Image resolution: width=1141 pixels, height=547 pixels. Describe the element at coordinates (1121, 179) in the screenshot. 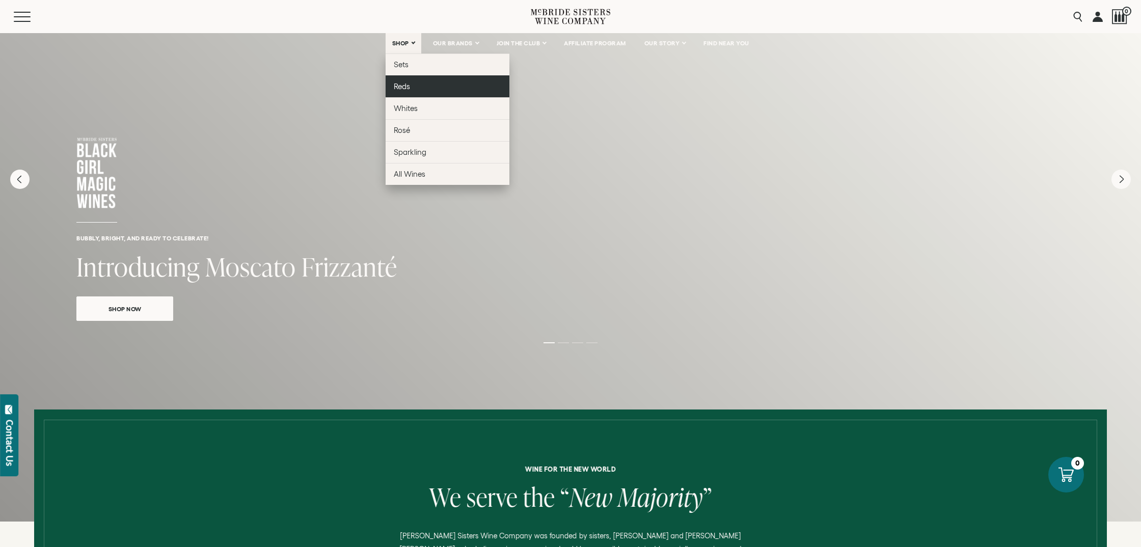

I see `button: Next` at that location.